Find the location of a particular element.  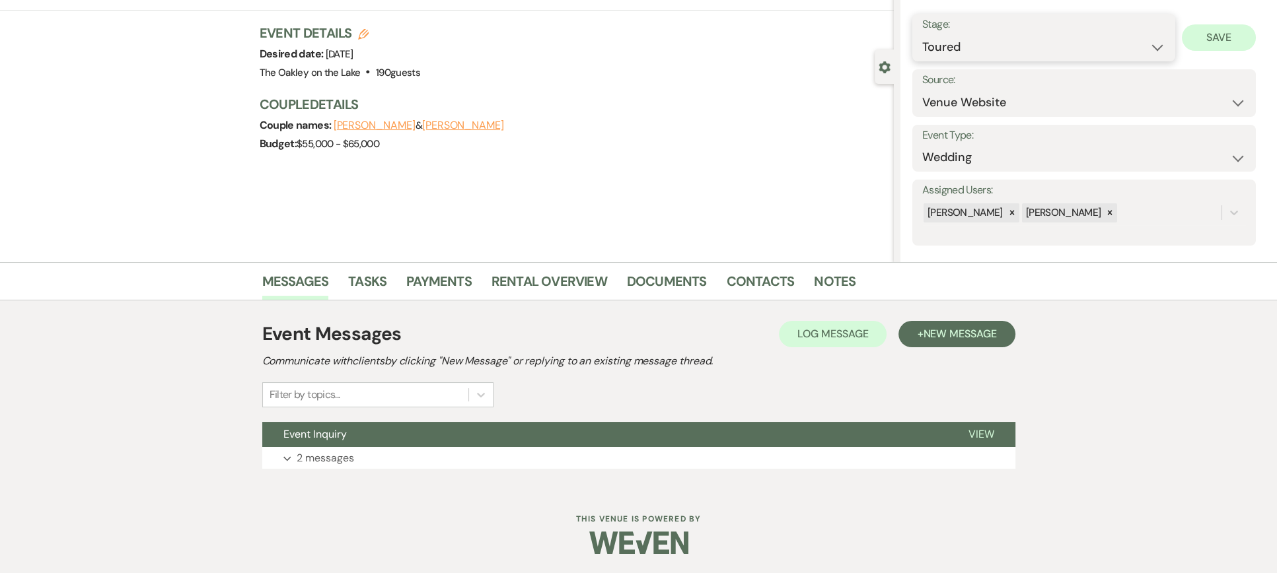

button: Save is located at coordinates (1218, 38).